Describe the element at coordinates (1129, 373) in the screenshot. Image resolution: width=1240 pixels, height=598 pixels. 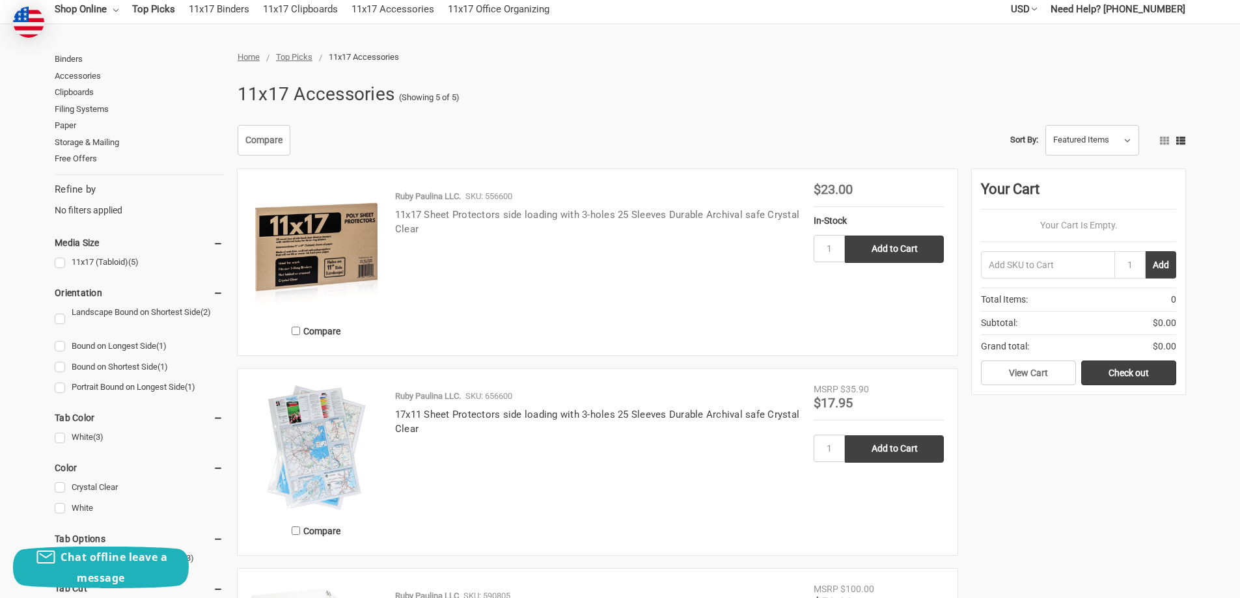
I see `a: Check out` at that location.